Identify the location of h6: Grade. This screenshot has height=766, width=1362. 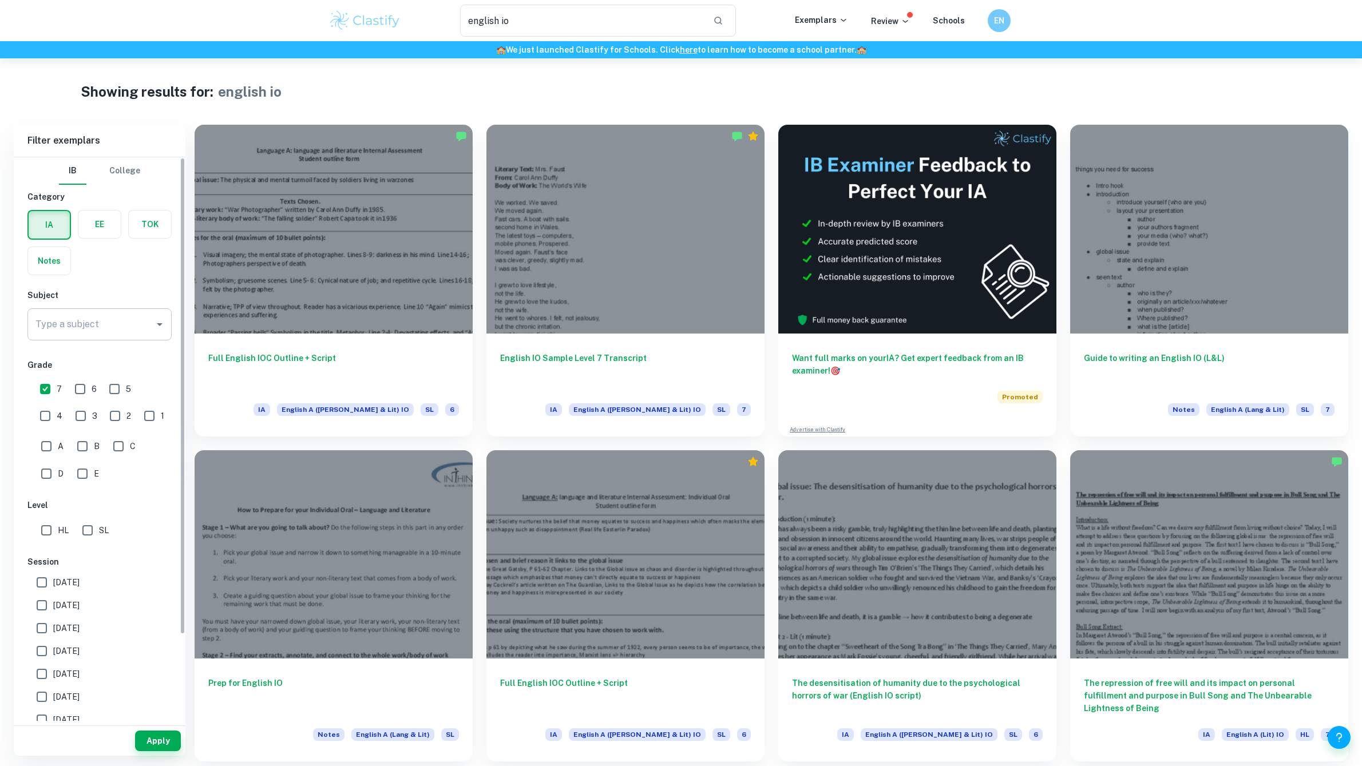
(100, 365).